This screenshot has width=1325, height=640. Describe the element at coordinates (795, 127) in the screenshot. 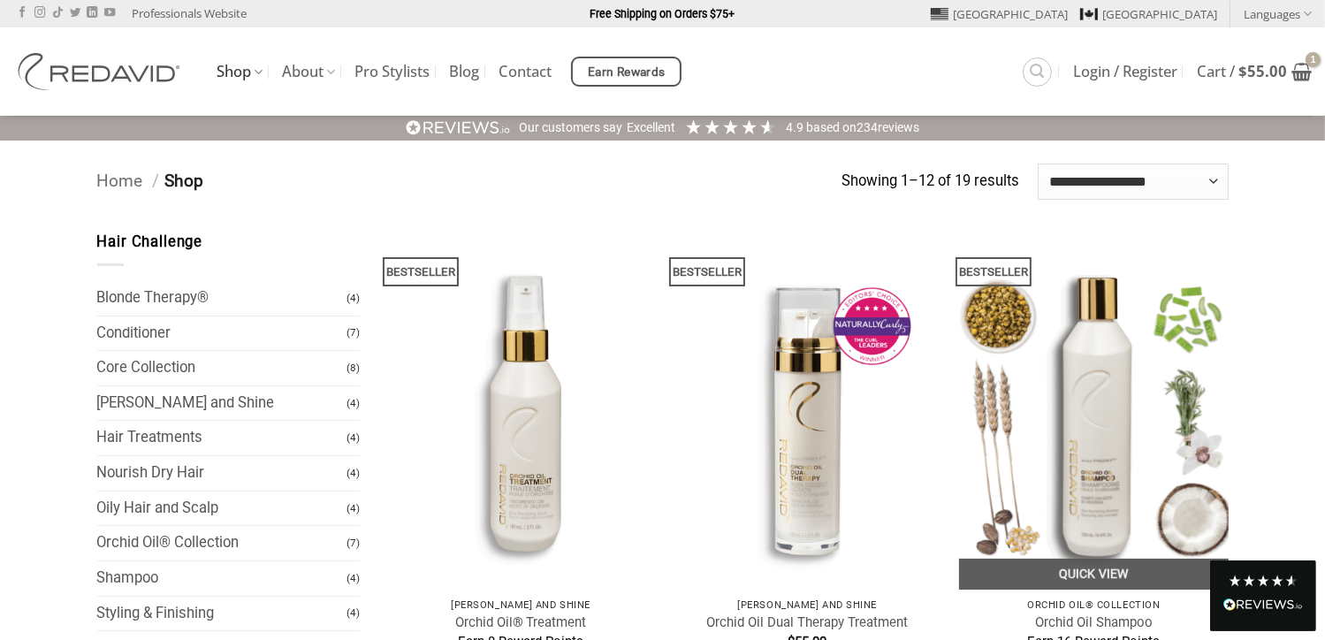

I see `span: 4.9` at that location.